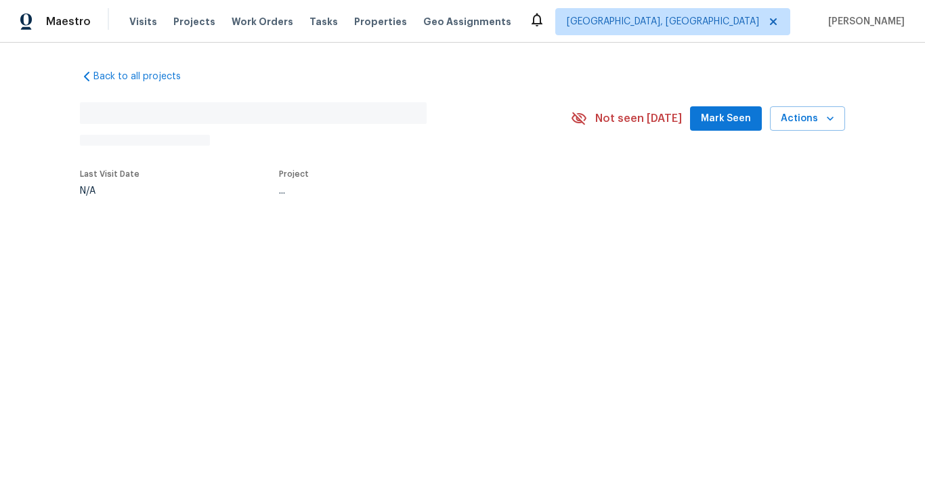 The height and width of the screenshot is (489, 925). What do you see at coordinates (145, 77) in the screenshot?
I see `a: Back to all projects` at bounding box center [145, 77].